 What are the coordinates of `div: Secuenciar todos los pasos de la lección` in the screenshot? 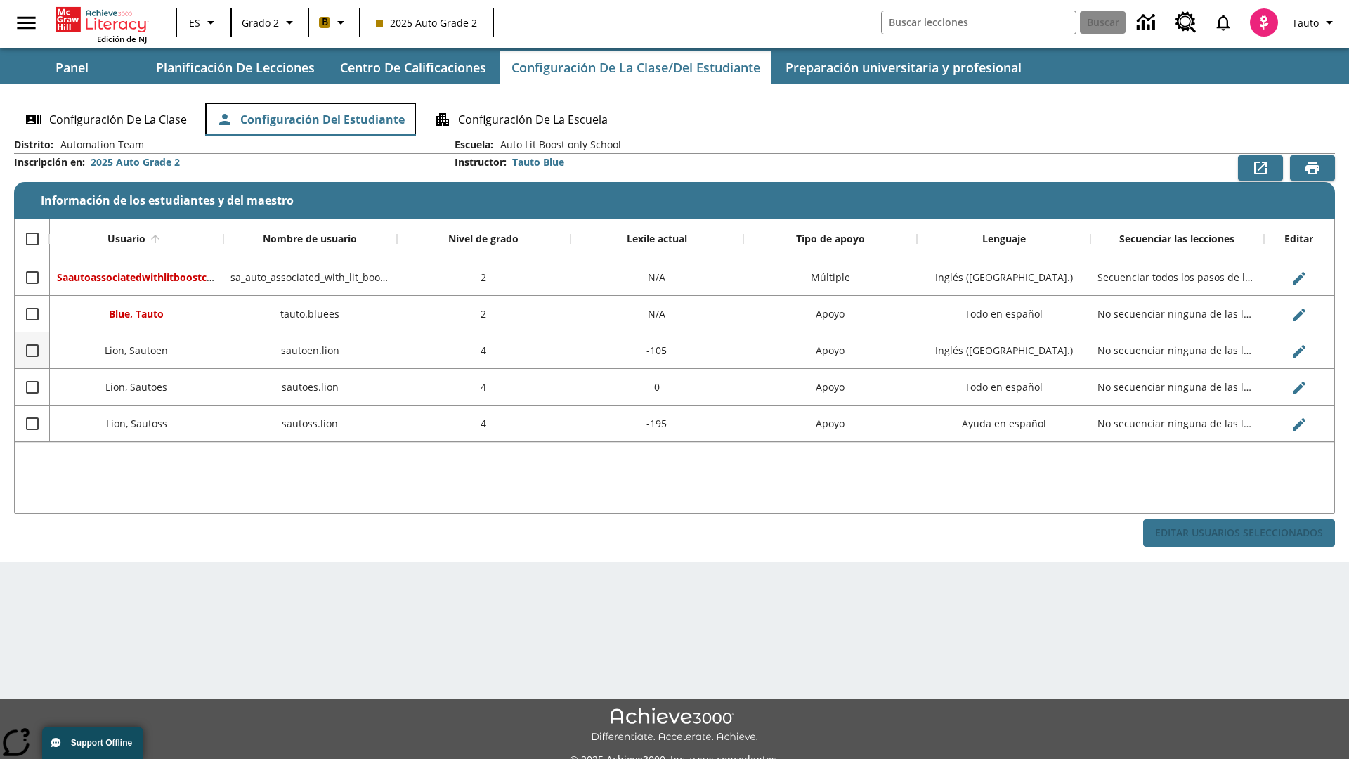 It's located at (1177, 278).